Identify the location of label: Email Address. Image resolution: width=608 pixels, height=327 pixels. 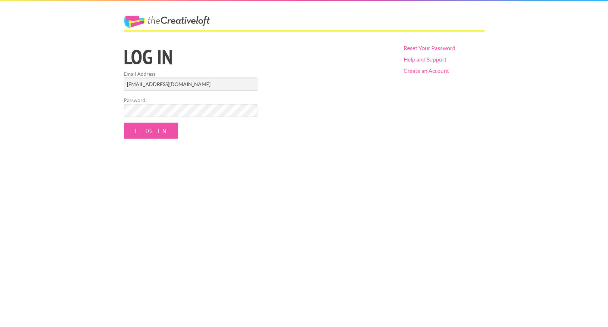
(191, 74).